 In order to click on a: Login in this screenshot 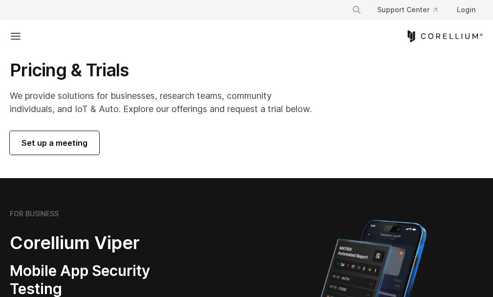, I will do `click(466, 10)`.